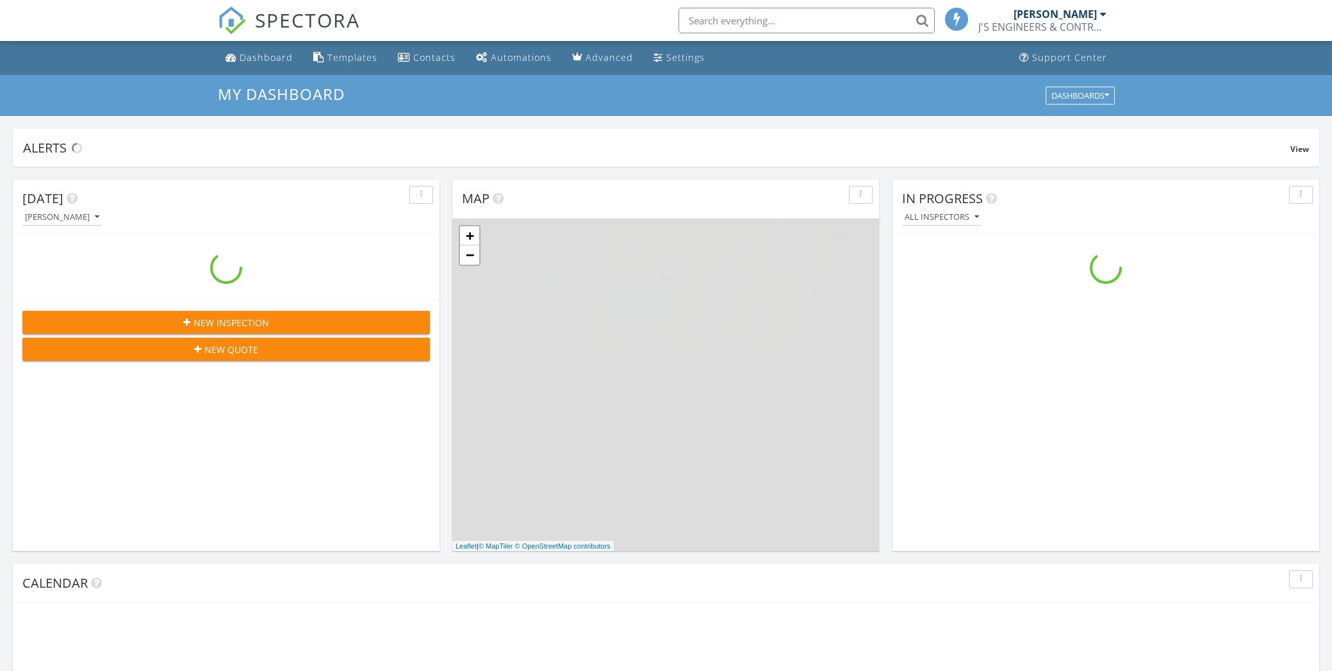 This screenshot has width=1332, height=671. What do you see at coordinates (686, 57) in the screenshot?
I see `div: Settings` at bounding box center [686, 57].